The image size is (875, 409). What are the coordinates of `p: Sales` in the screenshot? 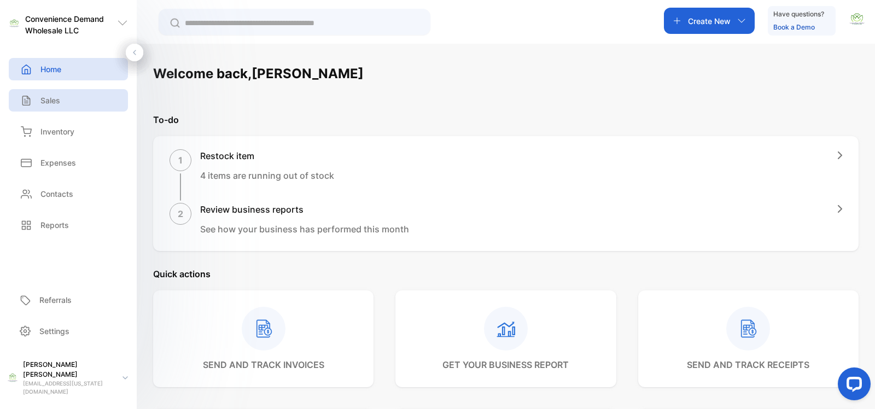 It's located at (50, 100).